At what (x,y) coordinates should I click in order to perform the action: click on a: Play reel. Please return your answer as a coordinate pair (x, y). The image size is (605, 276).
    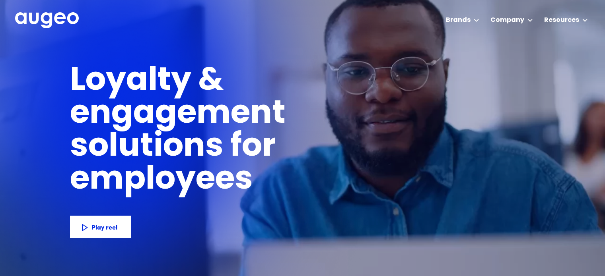
    Looking at the image, I should click on (101, 227).